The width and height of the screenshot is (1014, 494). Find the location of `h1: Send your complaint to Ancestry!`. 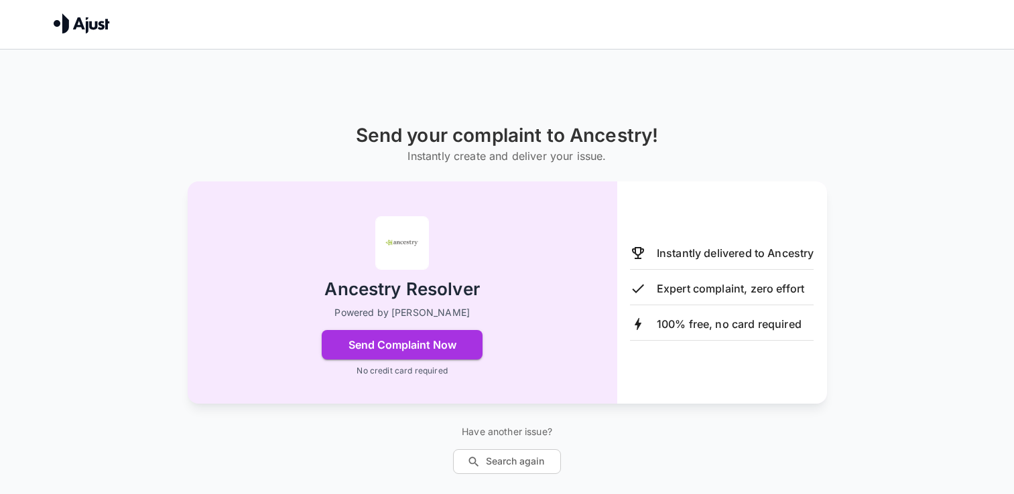

h1: Send your complaint to Ancestry! is located at coordinates (507, 135).